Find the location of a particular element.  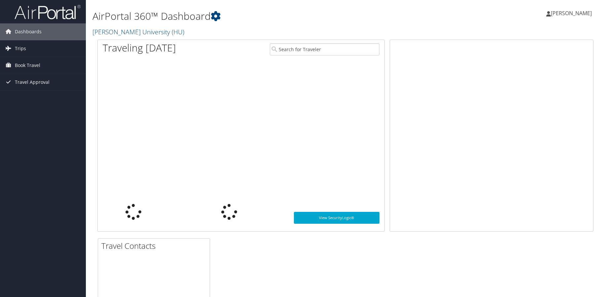

span: Book Travel is located at coordinates (27, 65).